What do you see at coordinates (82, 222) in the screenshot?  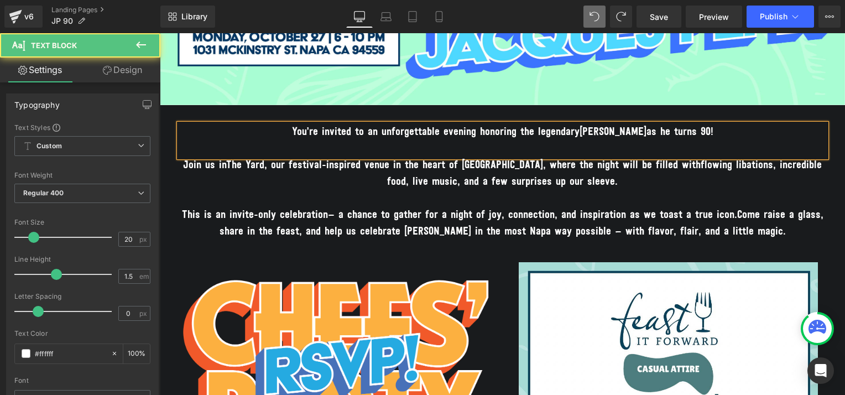 I see `div: Font Size` at bounding box center [82, 222].